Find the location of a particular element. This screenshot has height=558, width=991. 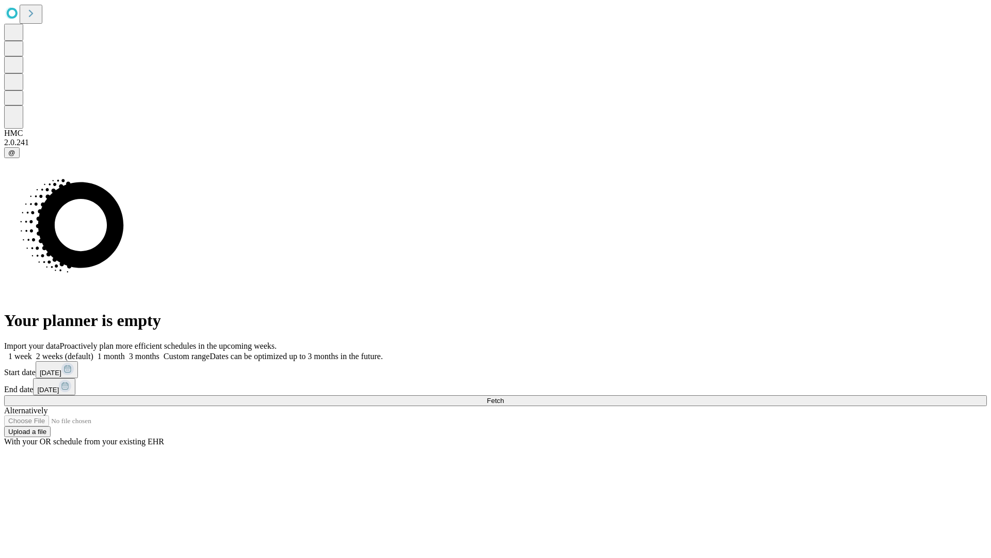

span: 2 weeks (default) is located at coordinates (65, 356).